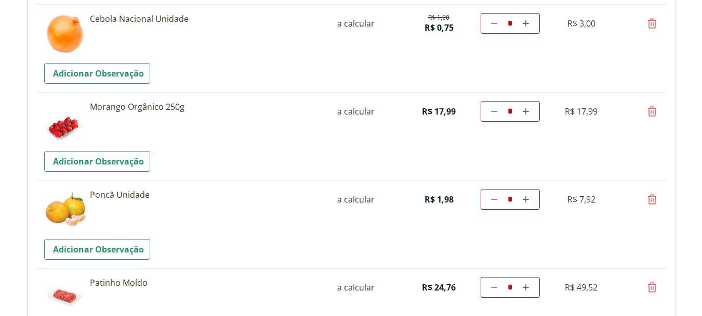 This screenshot has width=702, height=316. Describe the element at coordinates (204, 194) in the screenshot. I see `a: Poncã Unidade` at that location.